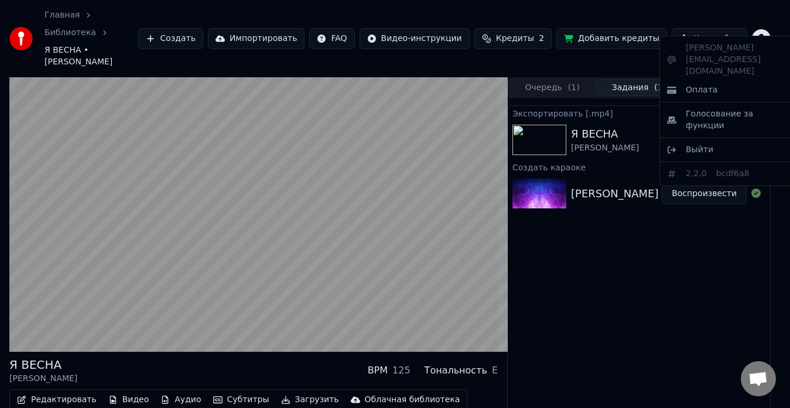 This screenshot has width=790, height=408. Describe the element at coordinates (57, 400) in the screenshot. I see `button: Редактировать` at that location.